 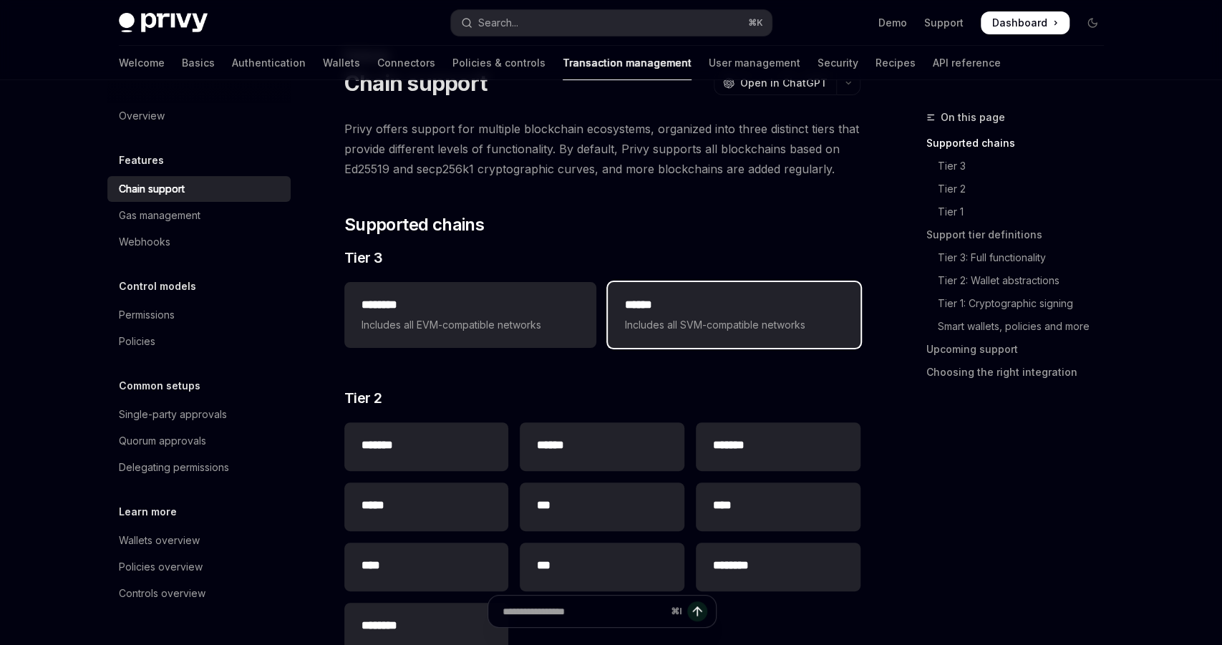 I want to click on h5: Learn more, so click(x=147, y=512).